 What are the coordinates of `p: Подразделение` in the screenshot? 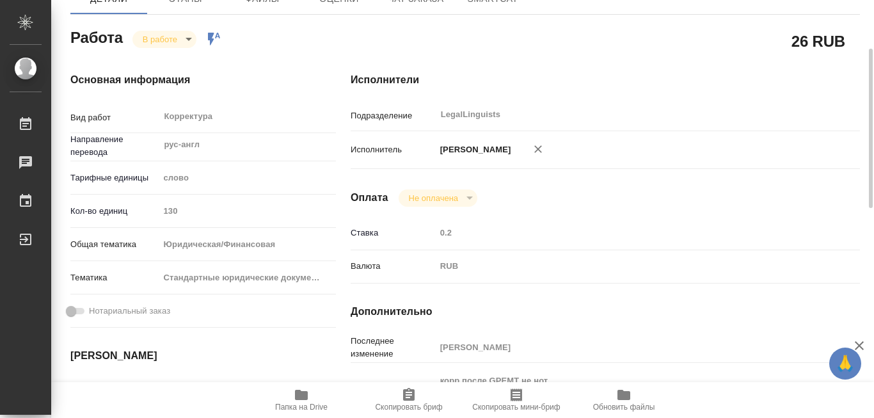 It's located at (393, 116).